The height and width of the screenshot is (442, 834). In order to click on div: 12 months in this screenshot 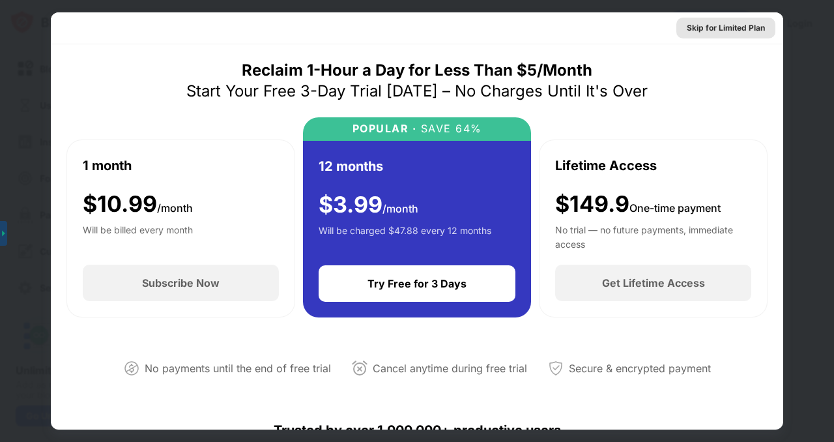, I will do `click(350, 166)`.